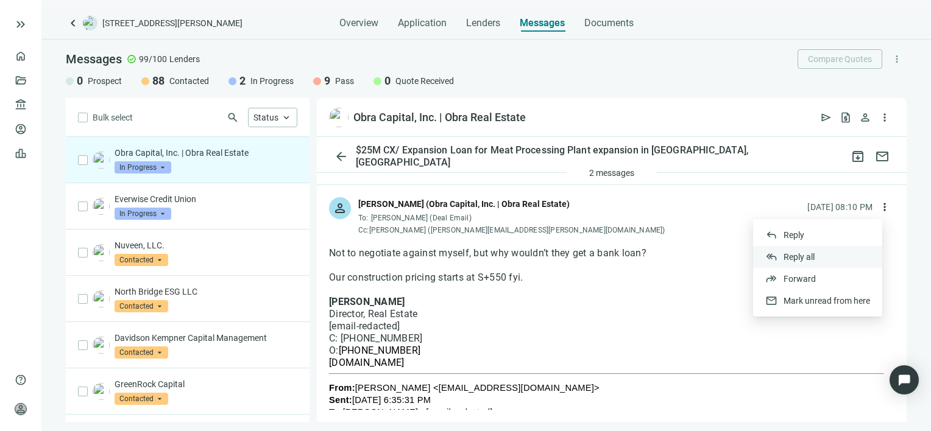 This screenshot has width=931, height=431. I want to click on img: 7c7bc018-8c8e-4ec7-ac71-ff8598c53c66, so click(101, 392).